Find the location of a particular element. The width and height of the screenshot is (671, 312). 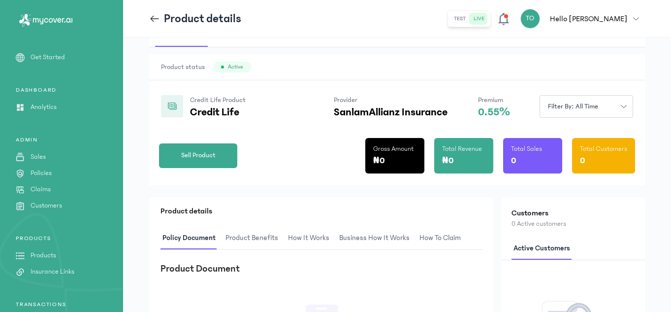

button: Sell Product is located at coordinates (198, 156).